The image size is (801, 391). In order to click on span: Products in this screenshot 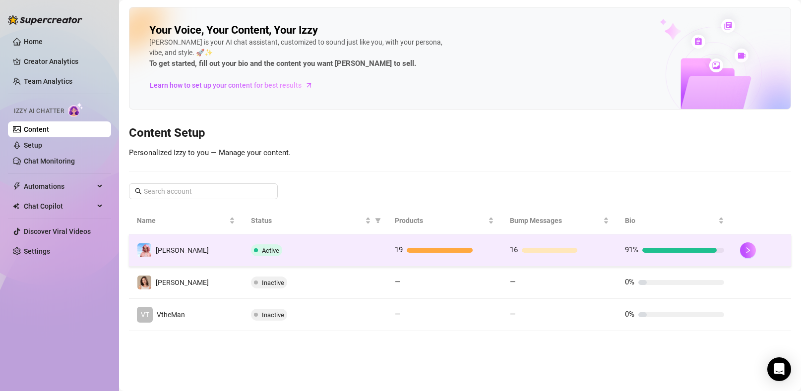, I will do `click(440, 221)`.